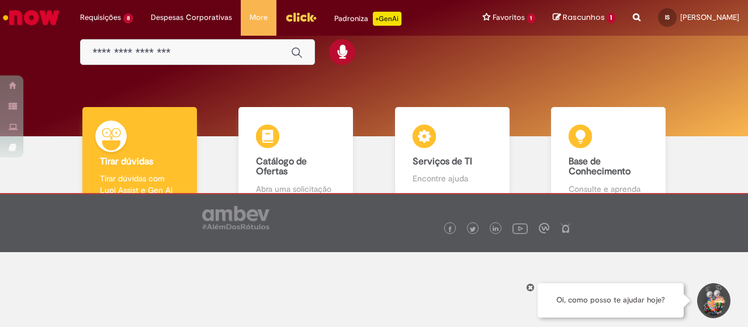 This screenshot has height=327, width=748. I want to click on a: Catálogo de Ofertas Abra uma solicitação, so click(296, 157).